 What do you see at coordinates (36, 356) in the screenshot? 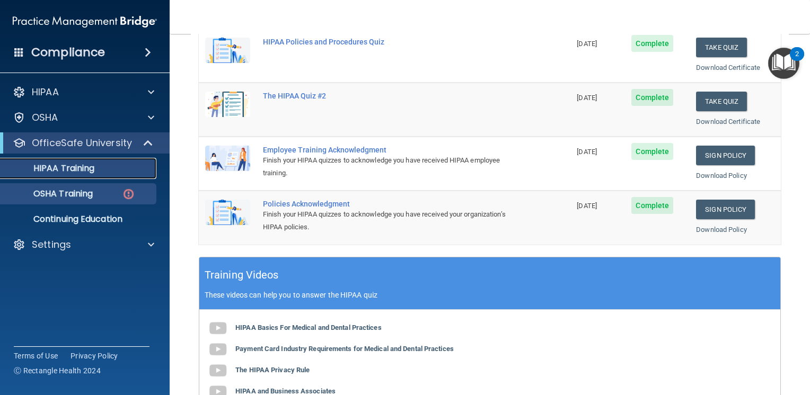
I see `a: Terms of Use` at bounding box center [36, 356].